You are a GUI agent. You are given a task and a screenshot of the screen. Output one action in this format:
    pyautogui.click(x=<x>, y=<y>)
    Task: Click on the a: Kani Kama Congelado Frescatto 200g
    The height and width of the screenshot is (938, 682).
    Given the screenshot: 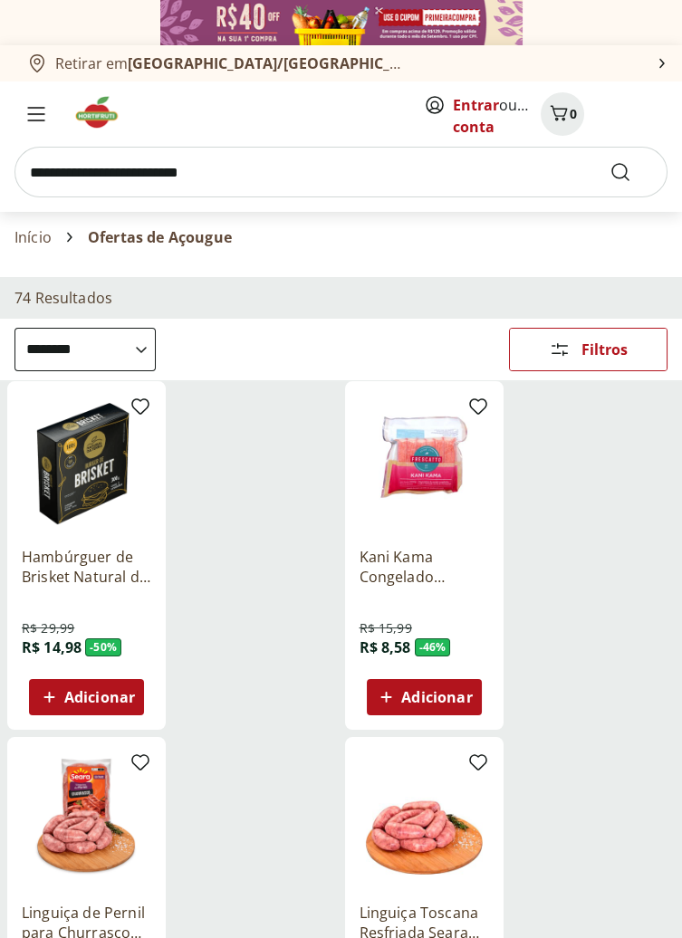 What is the action you would take?
    pyautogui.click(x=424, y=567)
    